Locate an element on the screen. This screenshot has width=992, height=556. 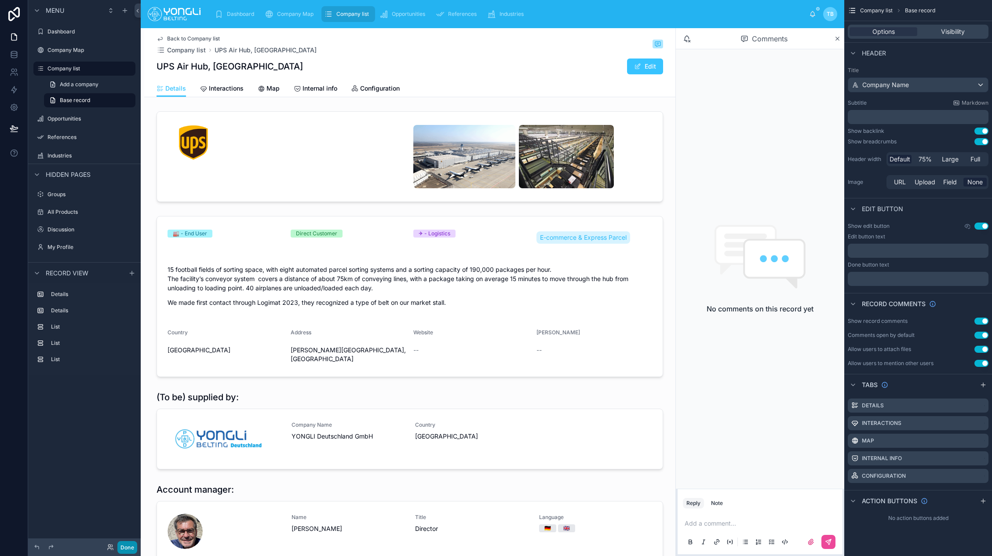
label: Done button text is located at coordinates (868, 265).